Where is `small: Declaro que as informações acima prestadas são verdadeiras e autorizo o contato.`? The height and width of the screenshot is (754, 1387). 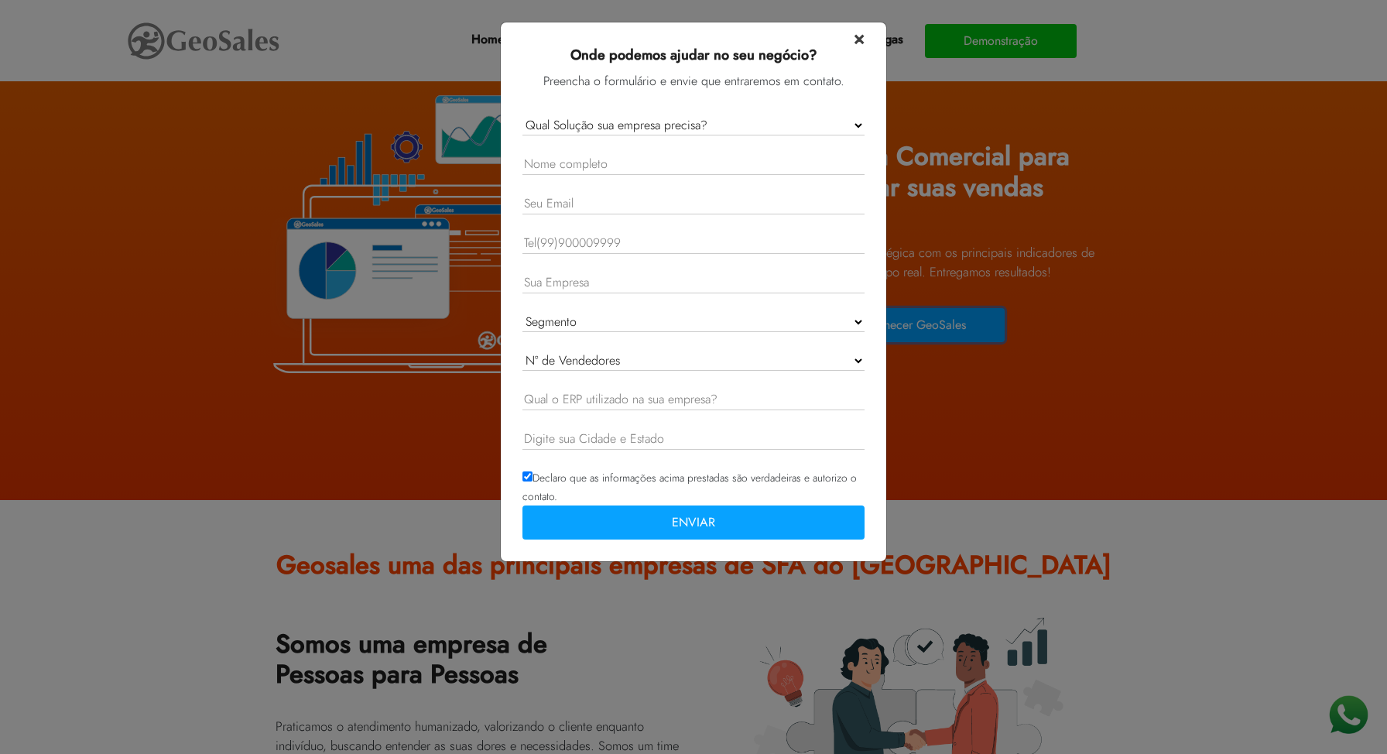
small: Declaro que as informações acima prestadas são verdadeiras e autorizo o contato. is located at coordinates (693, 501).